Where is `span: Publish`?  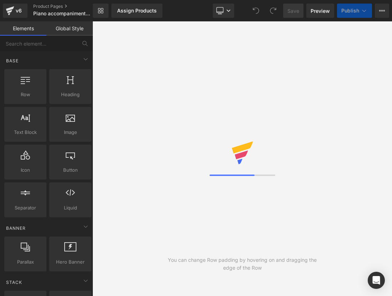
span: Publish is located at coordinates (350, 11).